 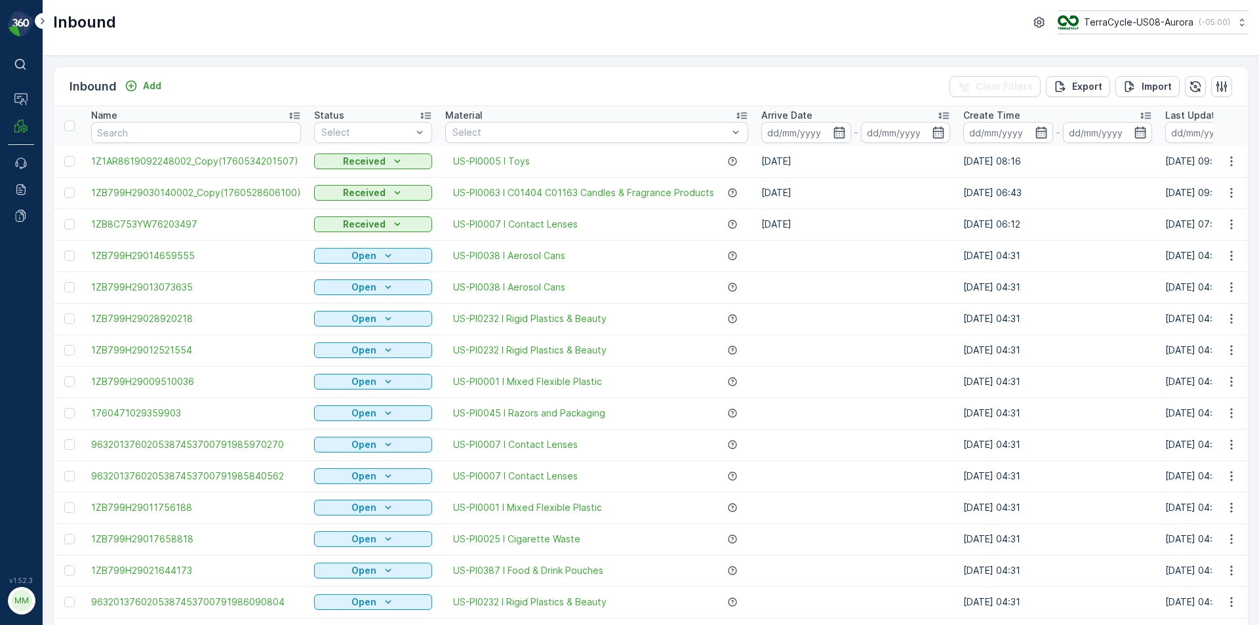 What do you see at coordinates (196, 319) in the screenshot?
I see `a: 1ZB799H29028920218` at bounding box center [196, 319].